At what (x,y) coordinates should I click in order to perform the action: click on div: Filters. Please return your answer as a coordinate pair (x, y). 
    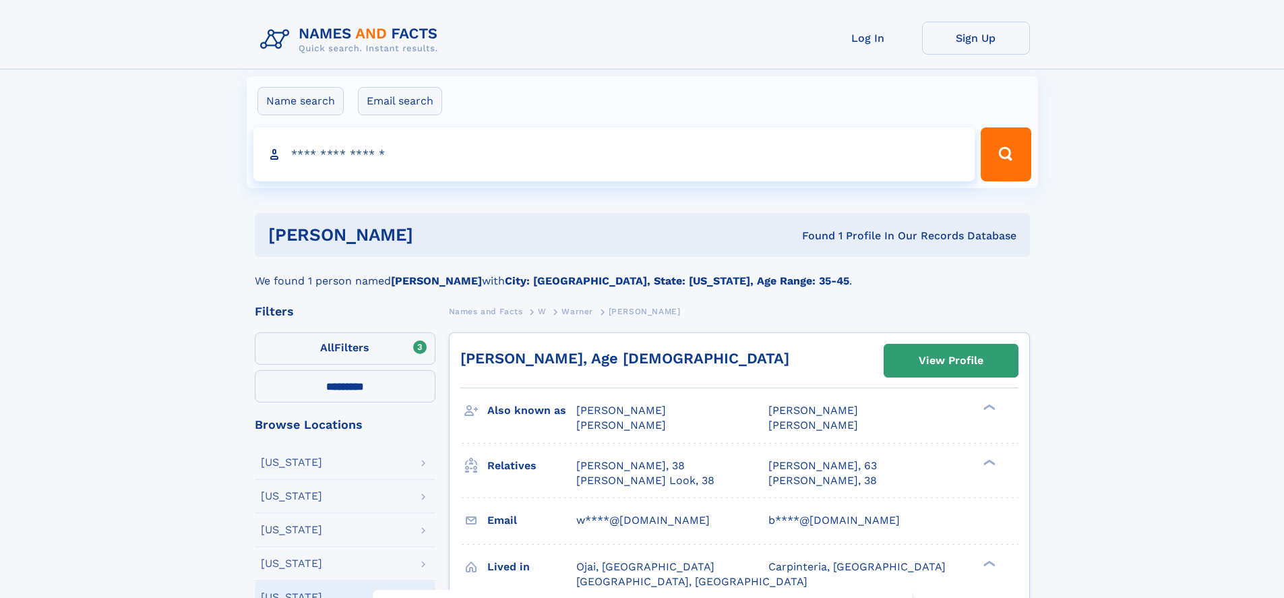
    Looking at the image, I should click on (345, 311).